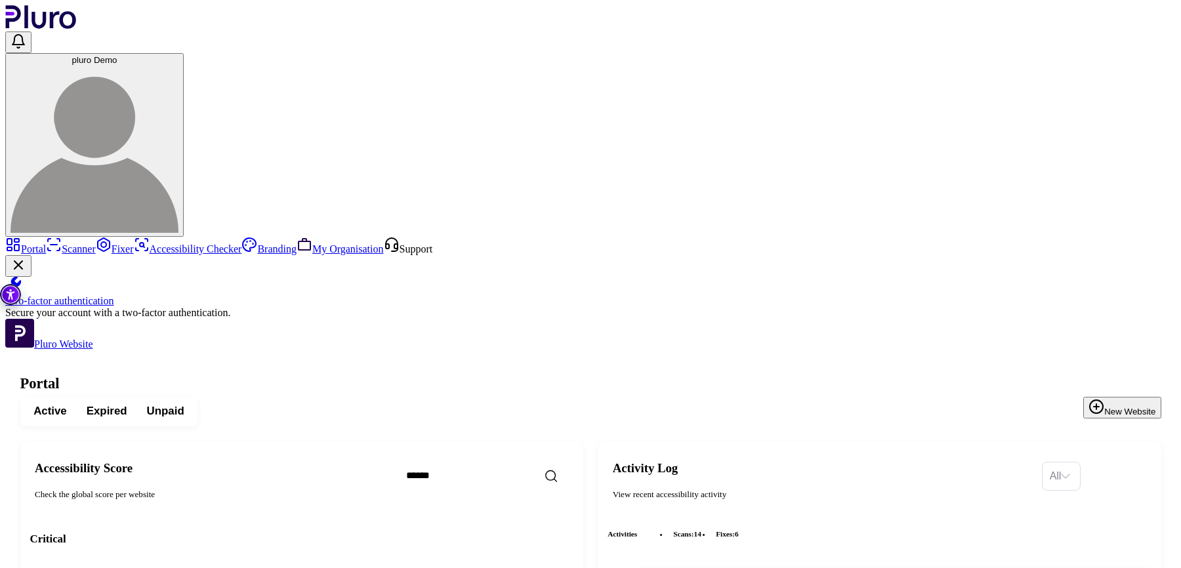 This screenshot has width=1181, height=568. I want to click on a: Logo, so click(41, 25).